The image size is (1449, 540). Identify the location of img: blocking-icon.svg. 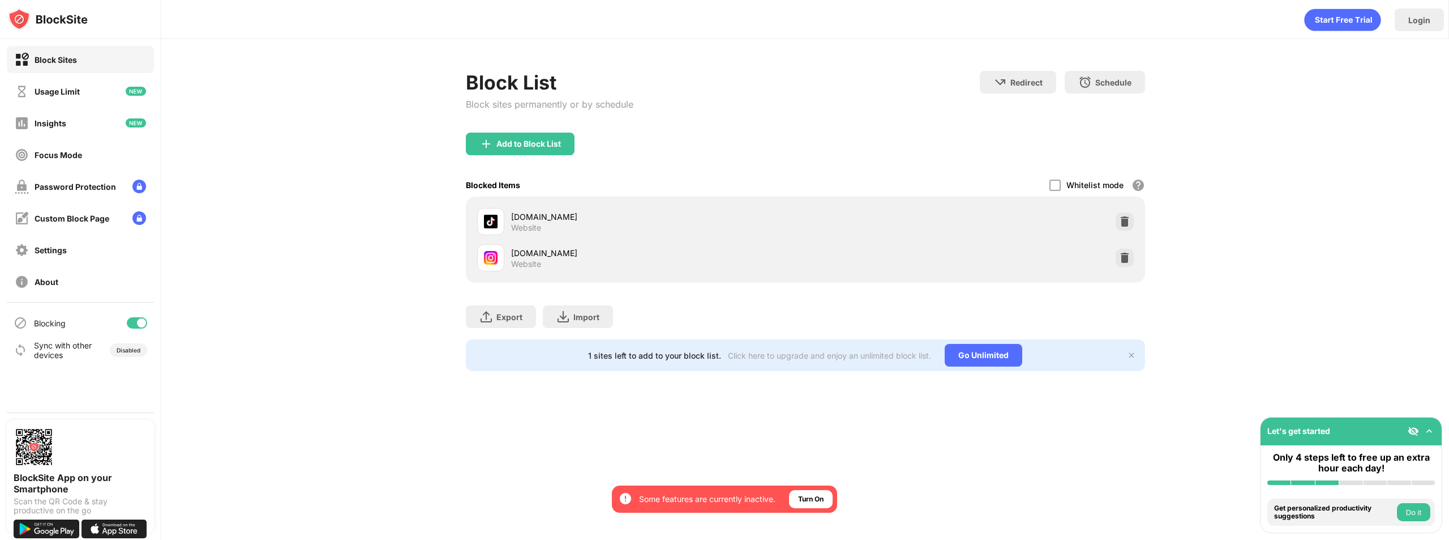
(20, 323).